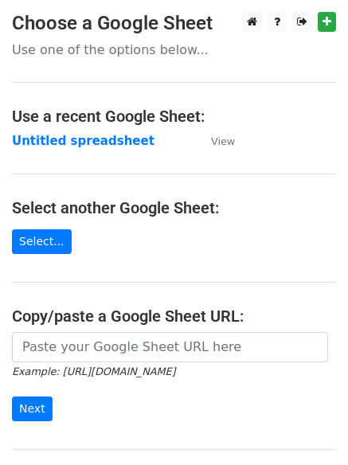  What do you see at coordinates (41, 241) in the screenshot?
I see `a: Select...` at bounding box center [41, 241].